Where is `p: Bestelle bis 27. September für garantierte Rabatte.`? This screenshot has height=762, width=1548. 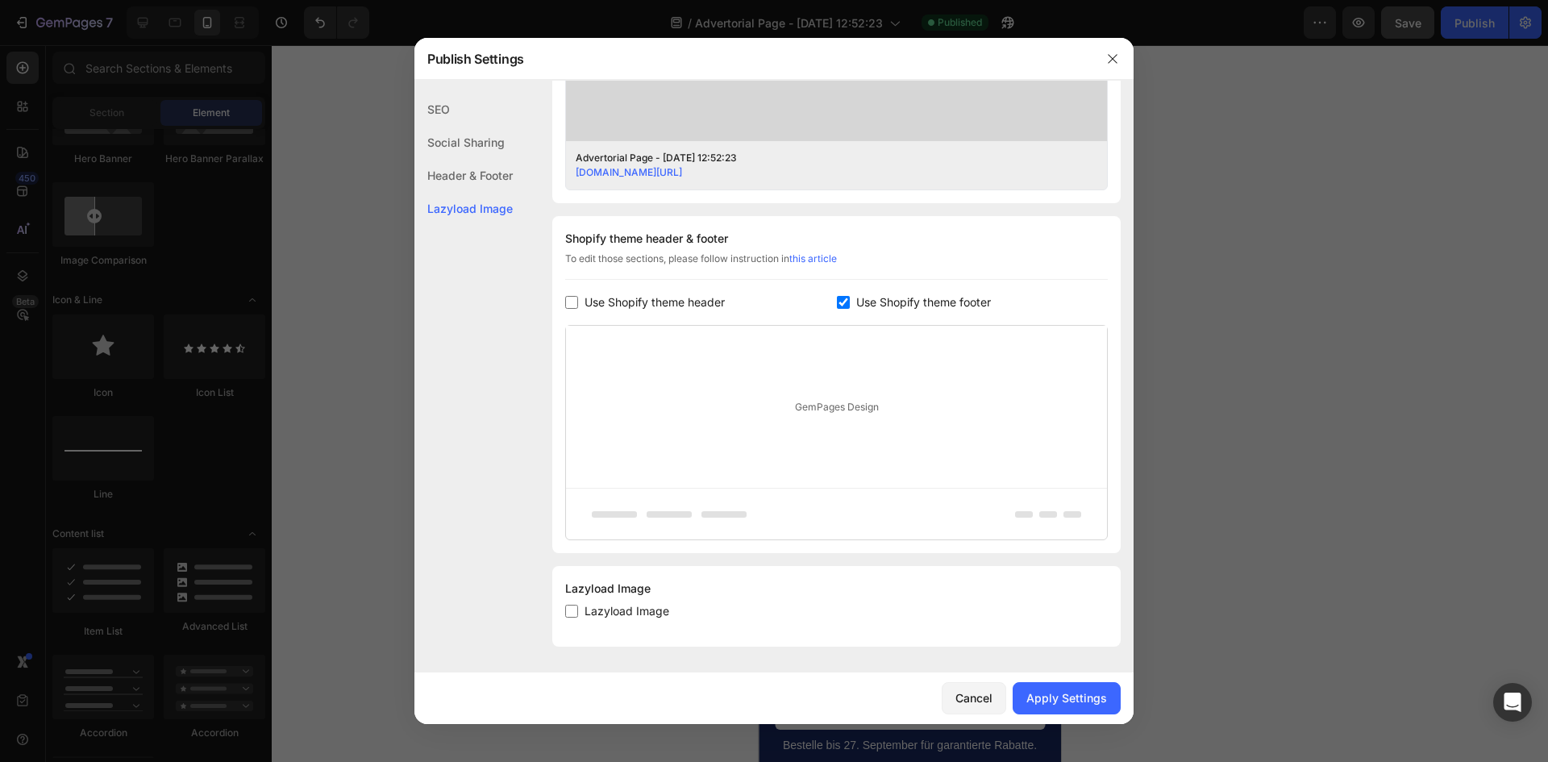
p: Bestelle bis 27. September für garantierte Rabatte. is located at coordinates (151, 700).